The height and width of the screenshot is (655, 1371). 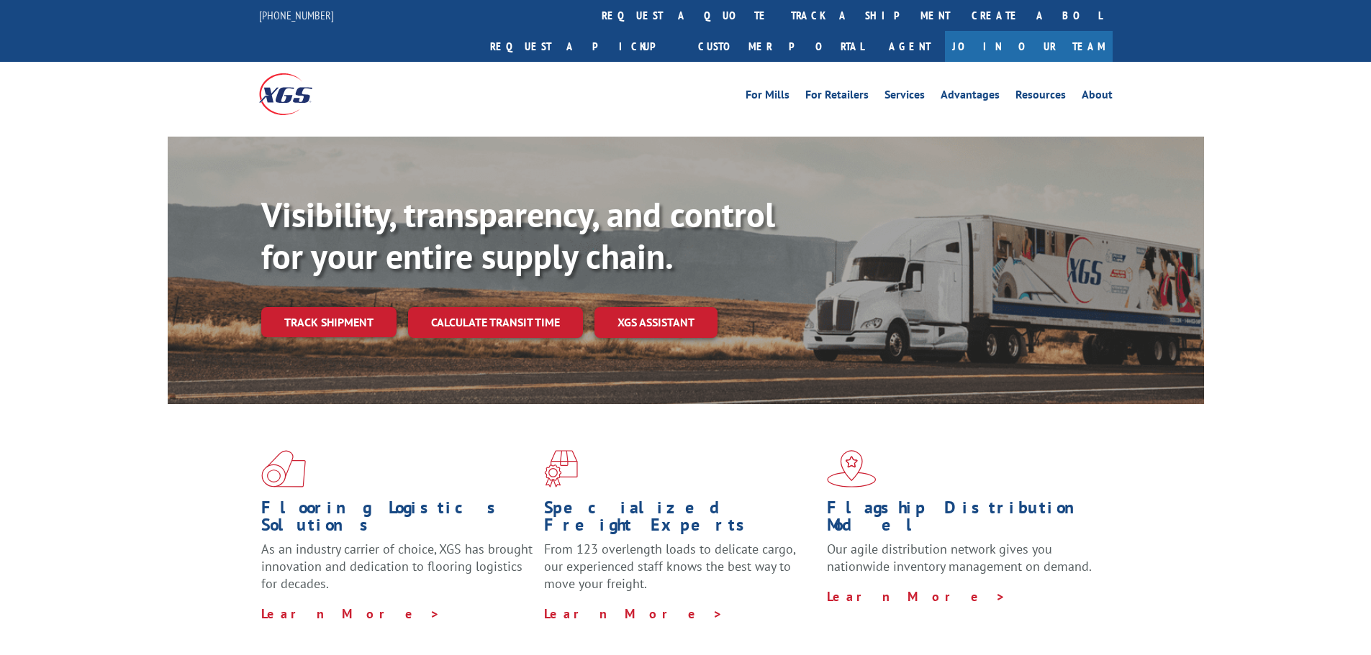 What do you see at coordinates (329, 322) in the screenshot?
I see `a: Track shipment` at bounding box center [329, 322].